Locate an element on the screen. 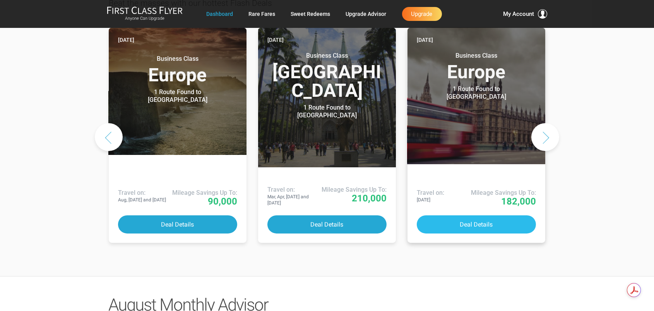 Image resolution: width=654 pixels, height=311 pixels. a: Rare Fares is located at coordinates (262, 14).